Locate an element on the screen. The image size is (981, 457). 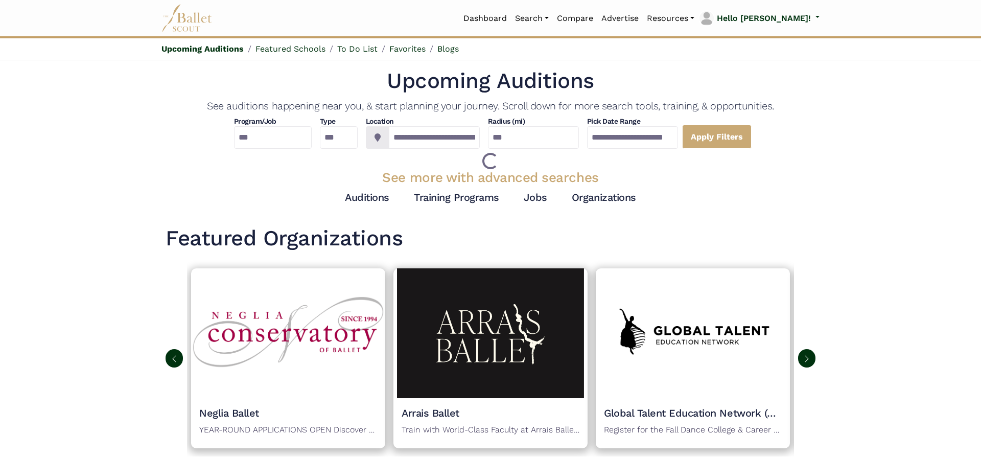
a: Featured Schools is located at coordinates (290, 49).